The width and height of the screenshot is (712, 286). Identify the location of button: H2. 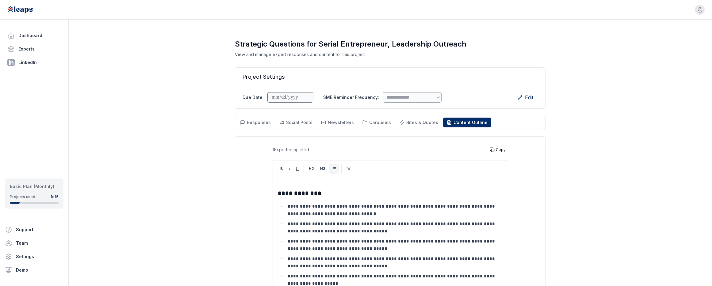
(311, 169).